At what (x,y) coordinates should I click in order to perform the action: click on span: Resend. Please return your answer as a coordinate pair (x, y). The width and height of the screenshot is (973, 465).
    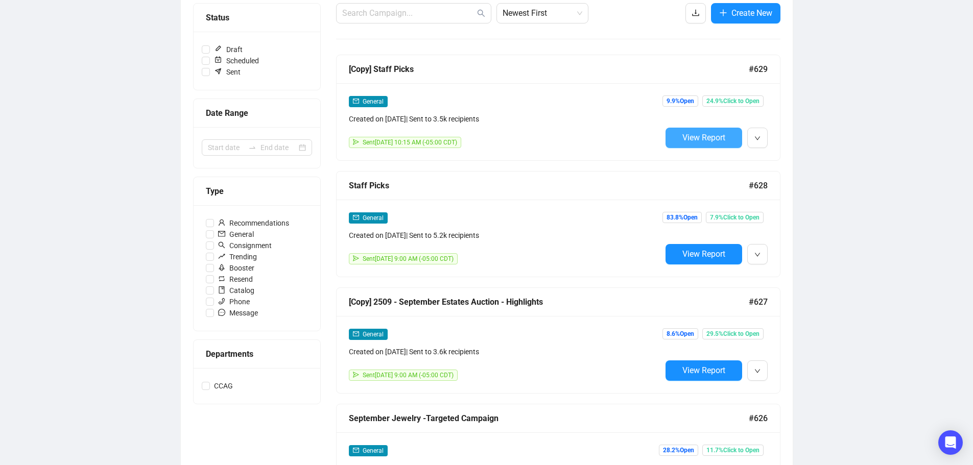
    Looking at the image, I should click on (236, 279).